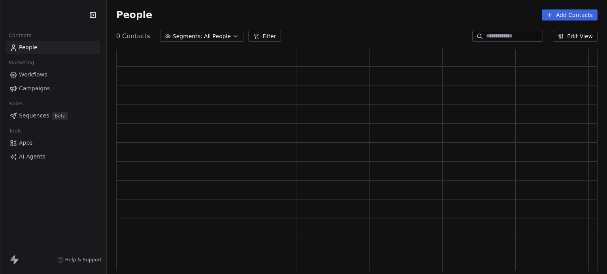 The image size is (607, 274). Describe the element at coordinates (83, 260) in the screenshot. I see `span: Help & Support` at that location.